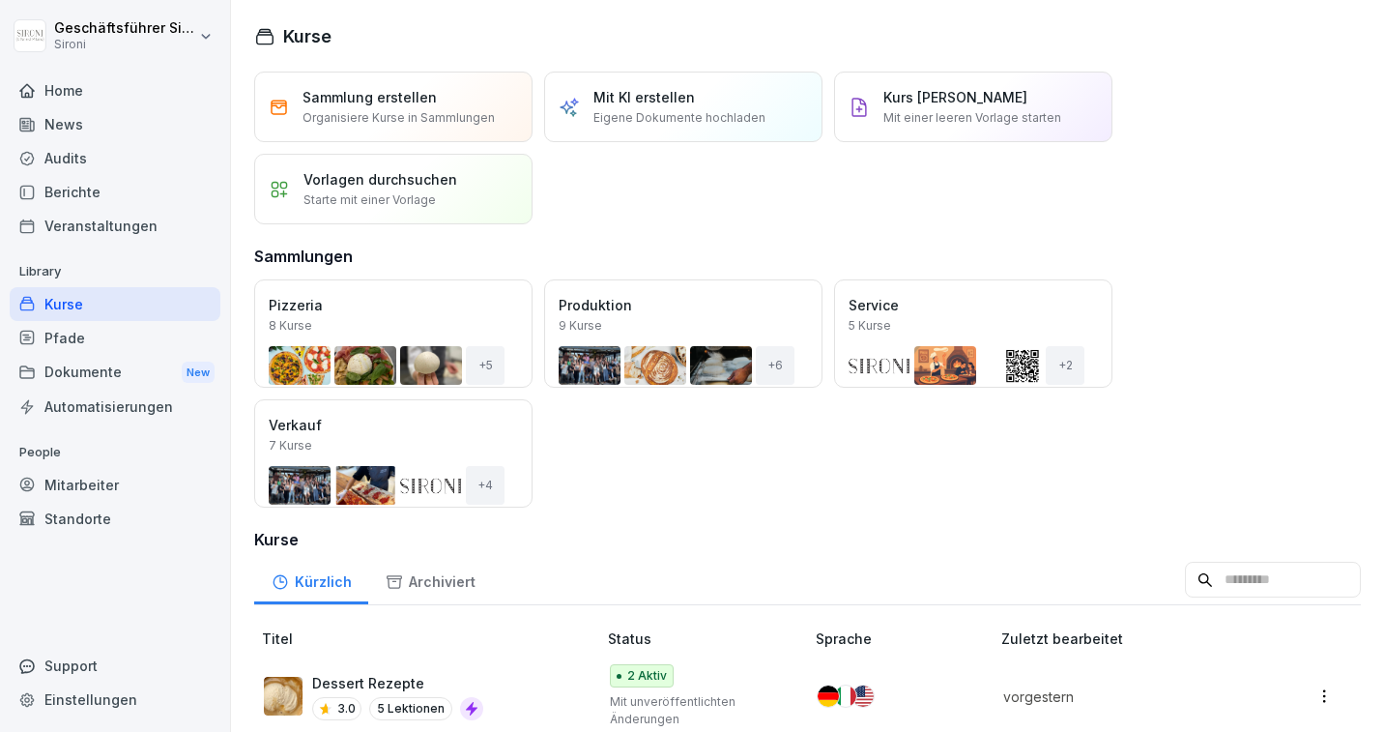  I want to click on a: Kurse, so click(115, 303).